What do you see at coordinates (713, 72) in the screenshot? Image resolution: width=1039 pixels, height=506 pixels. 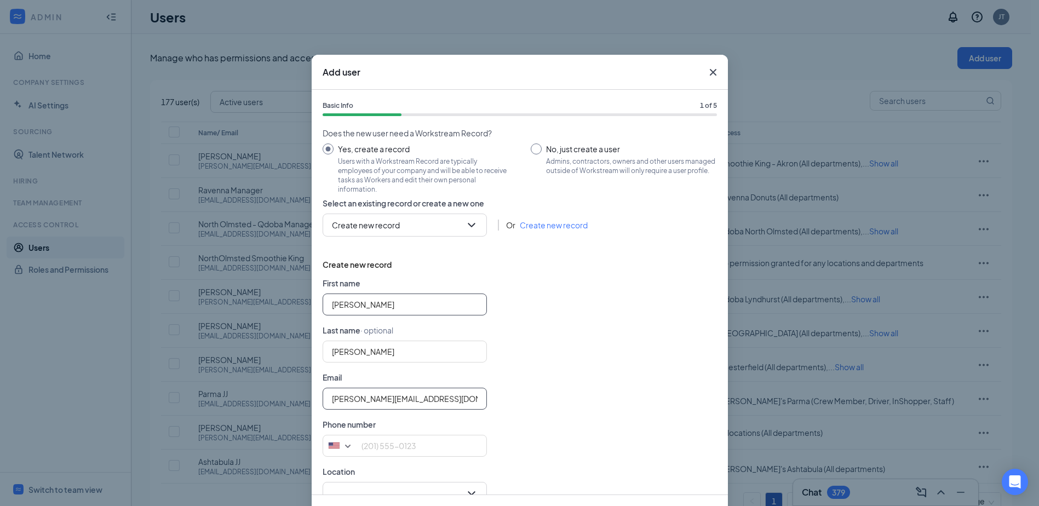 I see `button: Close` at bounding box center [713, 72].